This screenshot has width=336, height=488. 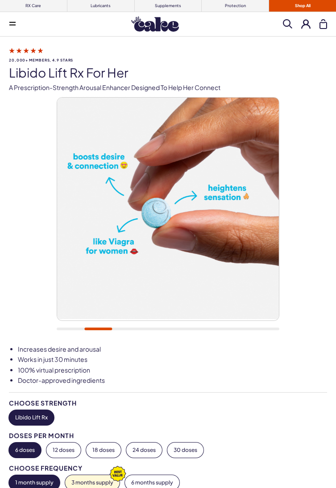 I want to click on img: Libido Lift Rx For Her, so click(x=168, y=208).